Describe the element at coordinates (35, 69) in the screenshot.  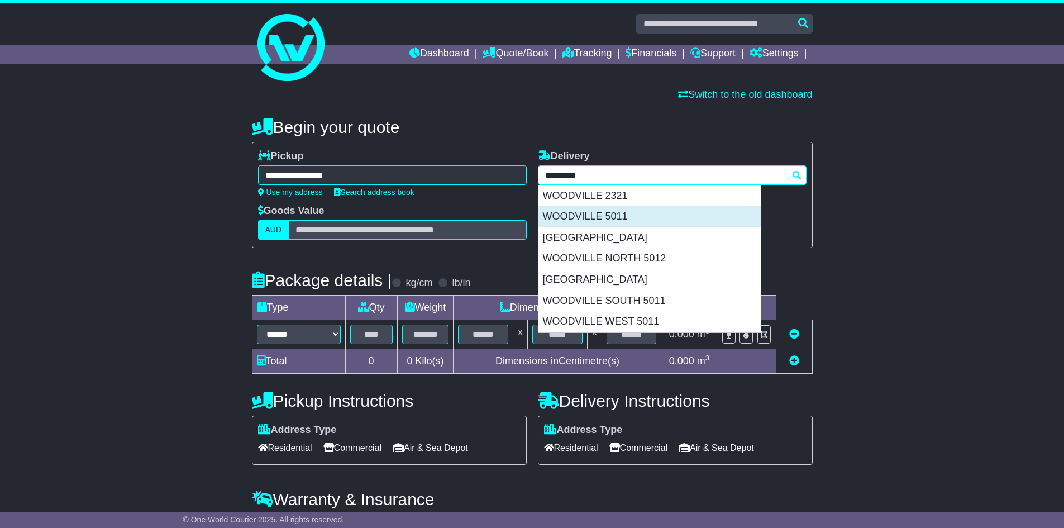
I see `img: tab_domain_overview_orange.svg` at that location.